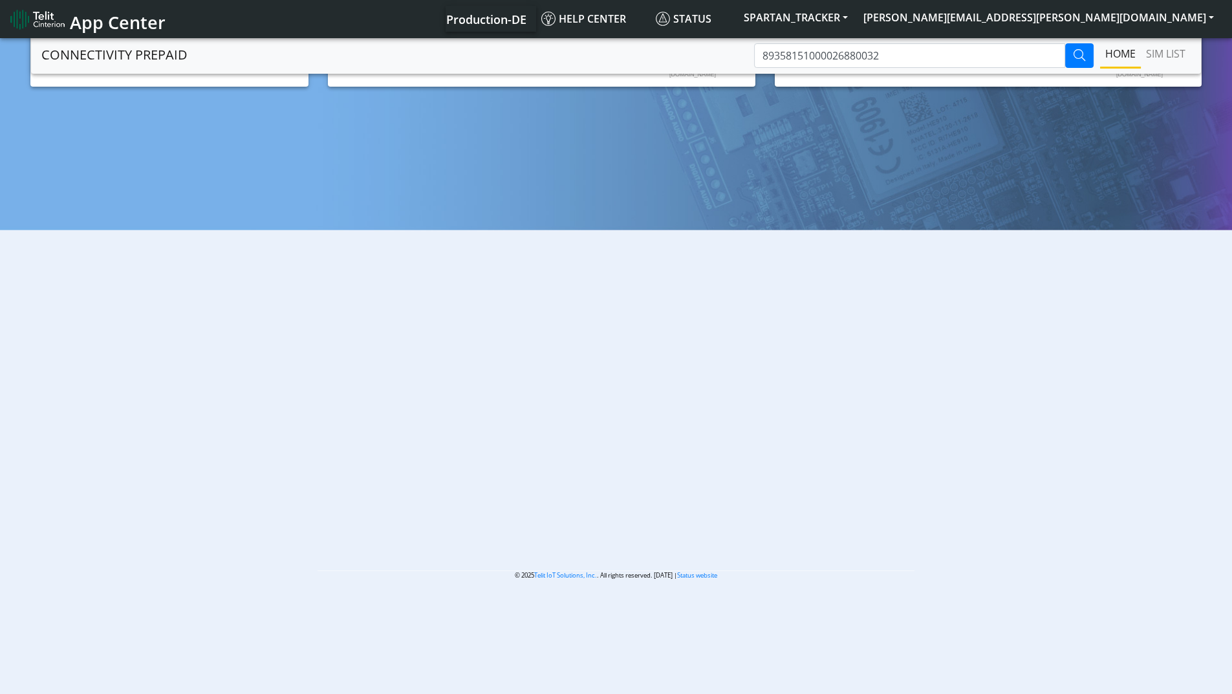  What do you see at coordinates (663, 19) in the screenshot?
I see `img: status.svg` at bounding box center [663, 19].